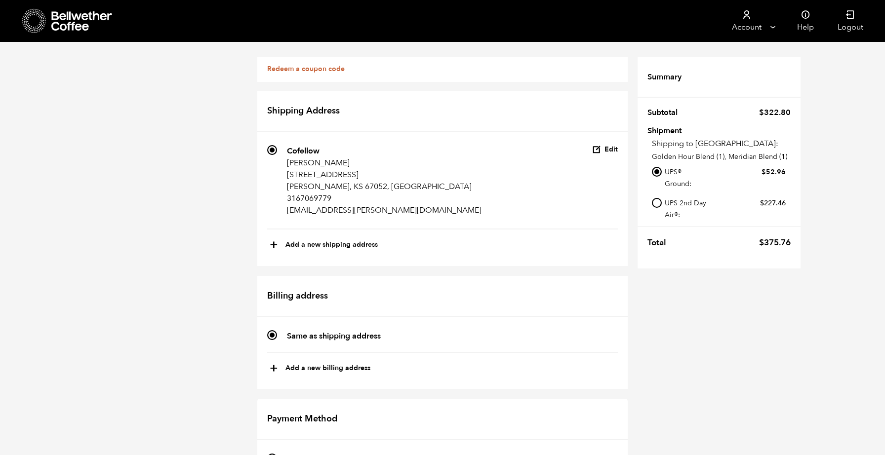  What do you see at coordinates (303, 151) in the screenshot?
I see `strong: Cofellow` at bounding box center [303, 151].